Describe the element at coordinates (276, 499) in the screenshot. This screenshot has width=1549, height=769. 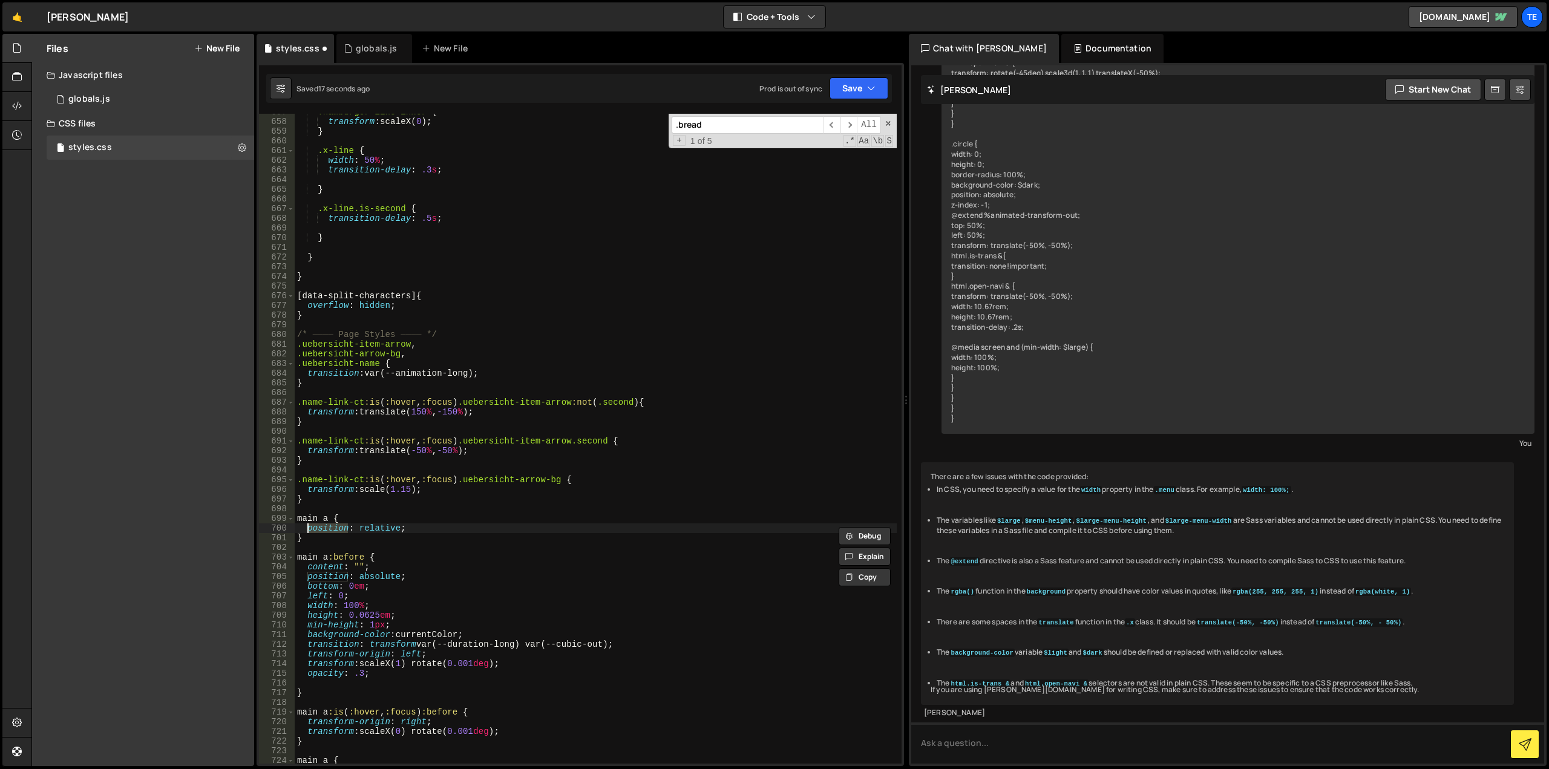
I see `div: 697` at that location.